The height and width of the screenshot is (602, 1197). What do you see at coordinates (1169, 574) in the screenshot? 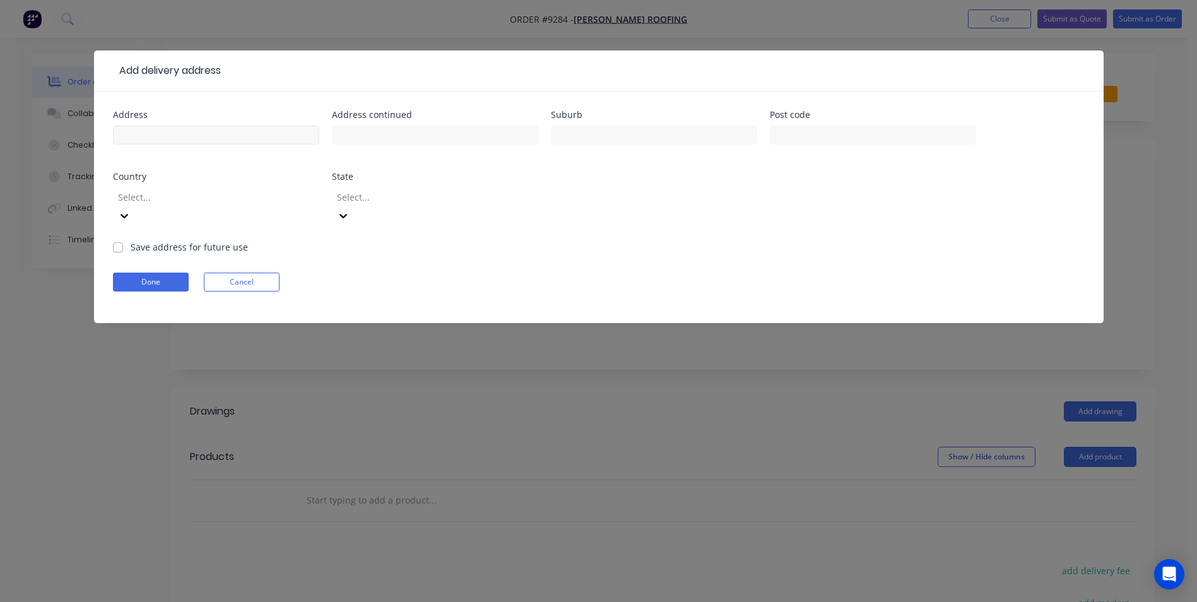
I see `div: Open Intercom Messenger` at bounding box center [1169, 574].